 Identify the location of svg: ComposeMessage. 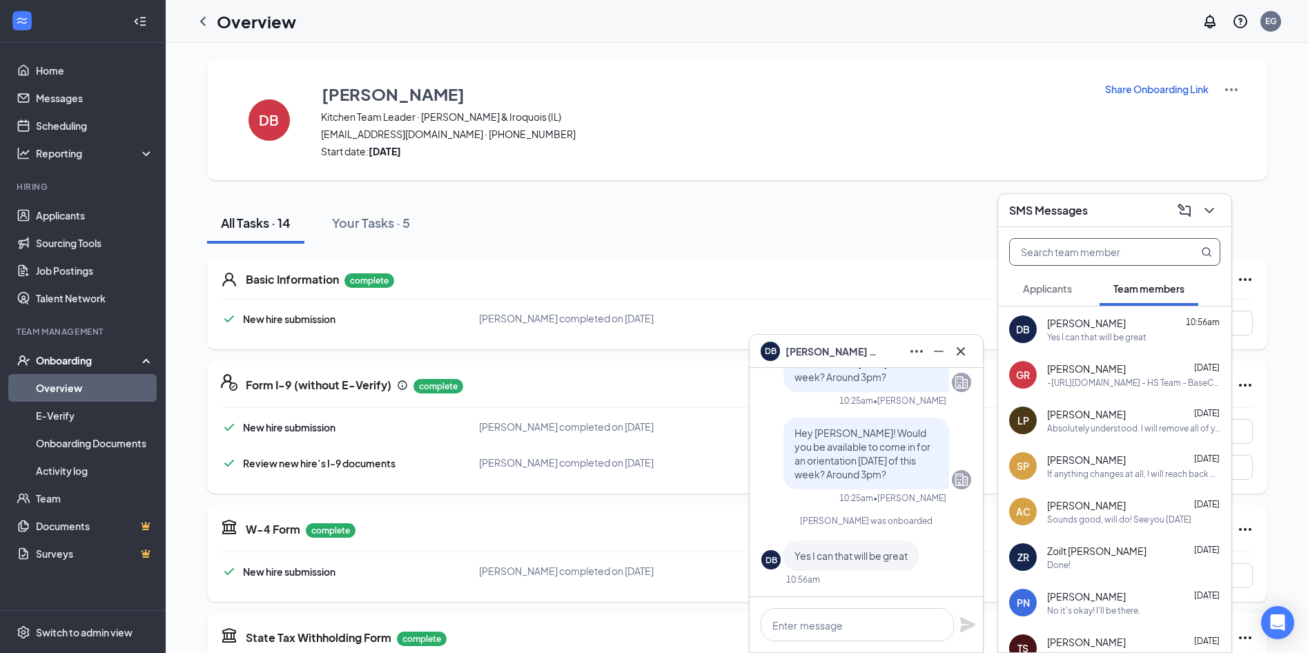
(1184, 210).